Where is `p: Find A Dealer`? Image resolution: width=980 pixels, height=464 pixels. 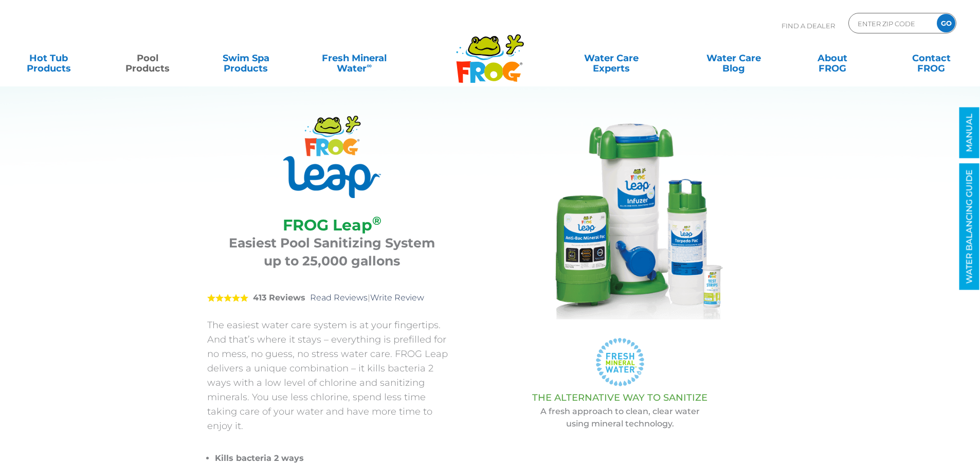
p: Find A Dealer is located at coordinates (808, 26).